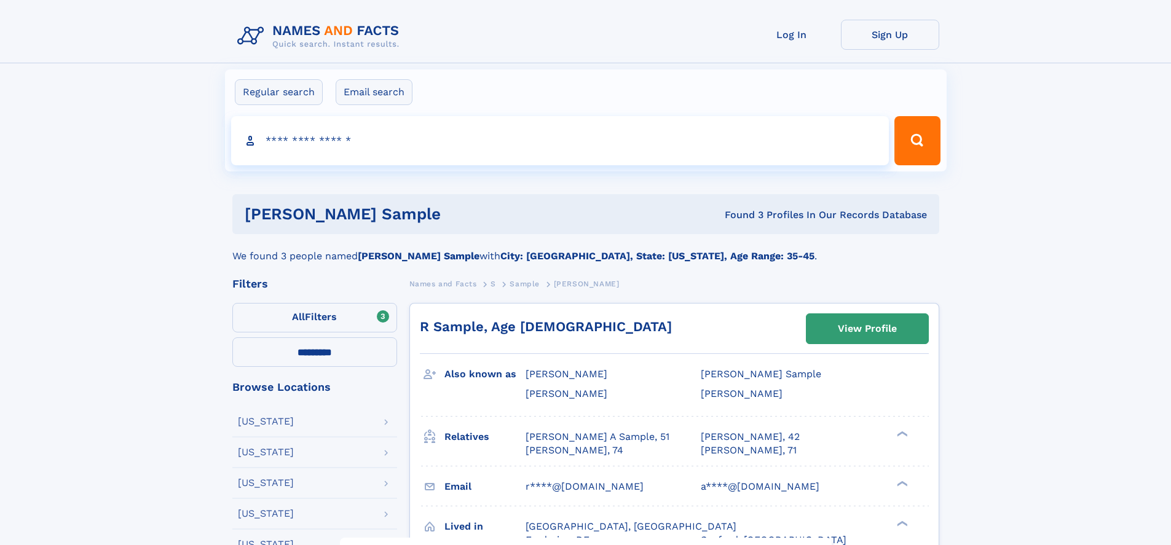 Image resolution: width=1171 pixels, height=545 pixels. Describe the element at coordinates (493, 284) in the screenshot. I see `span: S` at that location.